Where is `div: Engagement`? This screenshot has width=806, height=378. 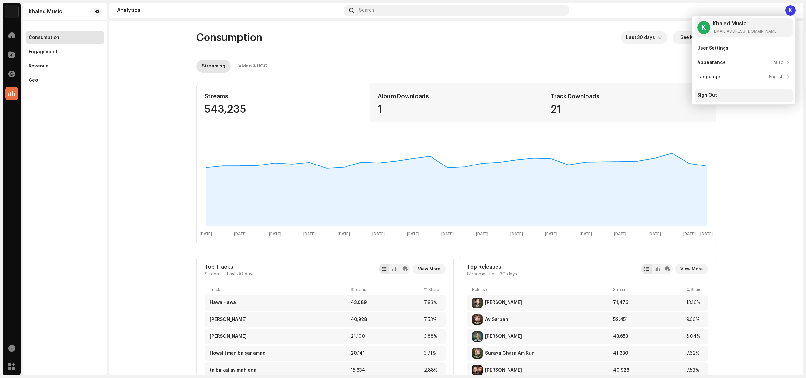 div: Engagement is located at coordinates (43, 52).